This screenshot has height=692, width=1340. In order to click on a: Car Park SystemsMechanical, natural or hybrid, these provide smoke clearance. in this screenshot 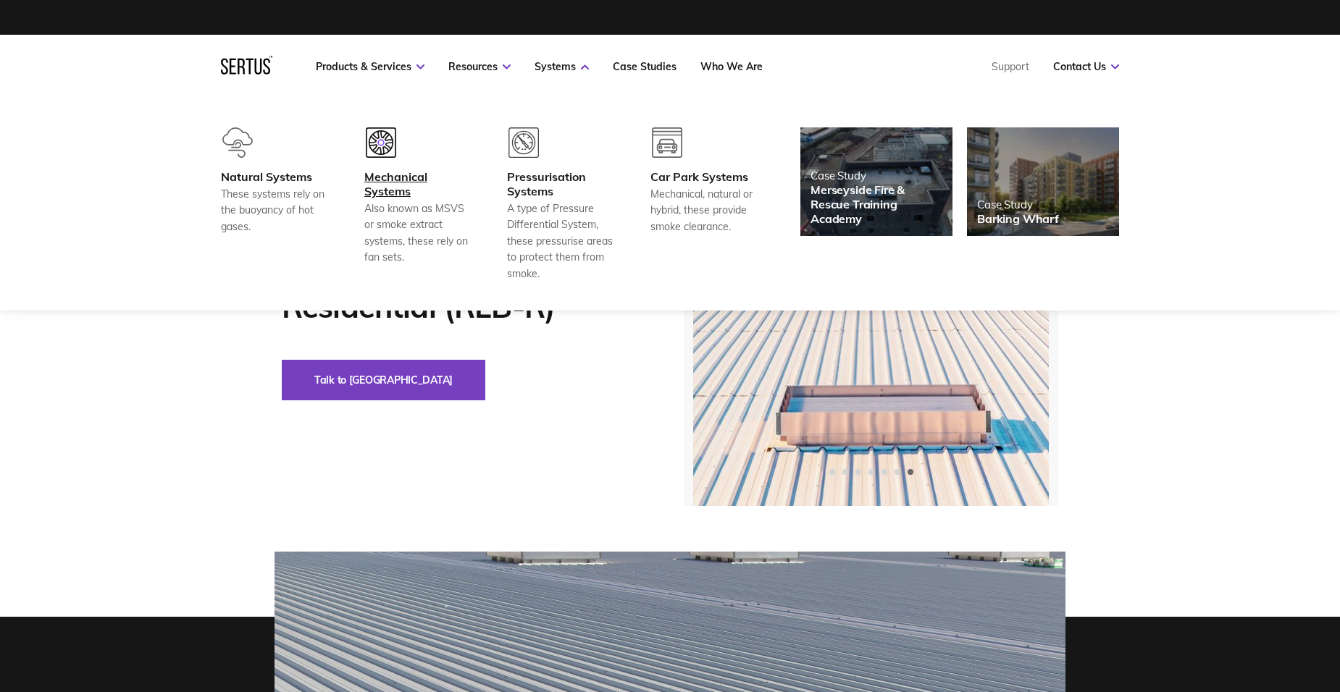, I will do `click(704, 204)`.